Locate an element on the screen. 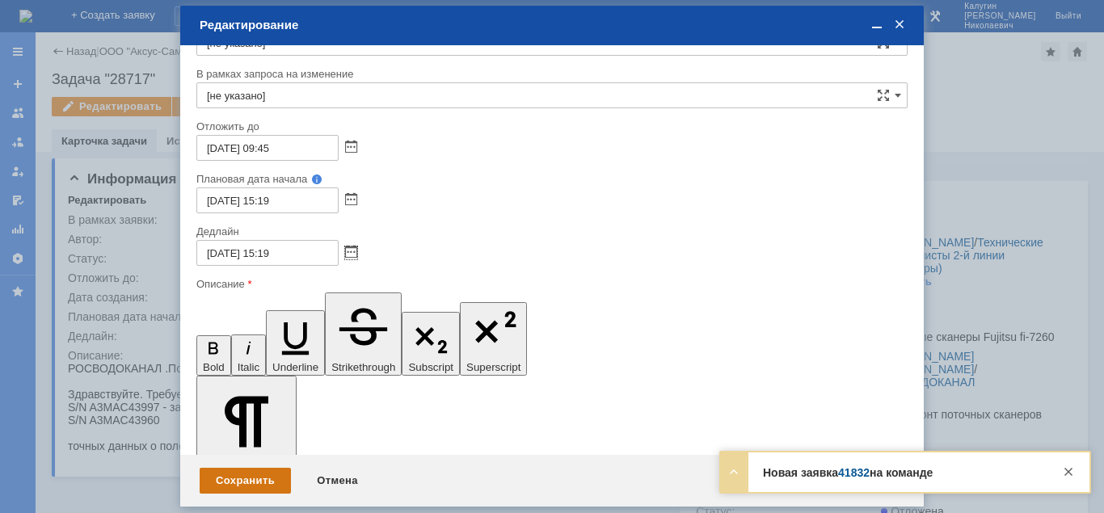 This screenshot has height=513, width=1104. span: Underline is located at coordinates (295, 367).